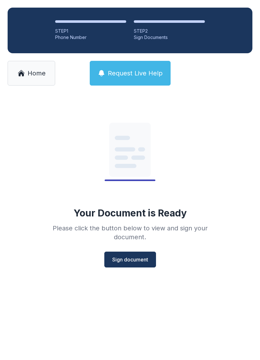 The height and width of the screenshot is (360, 260). Describe the element at coordinates (135, 73) in the screenshot. I see `span: Request Live Help` at that location.